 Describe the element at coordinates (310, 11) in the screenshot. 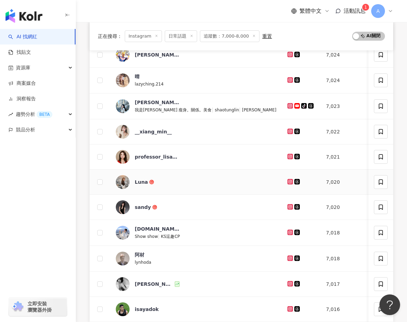

I see `span: 繁體中文` at that location.